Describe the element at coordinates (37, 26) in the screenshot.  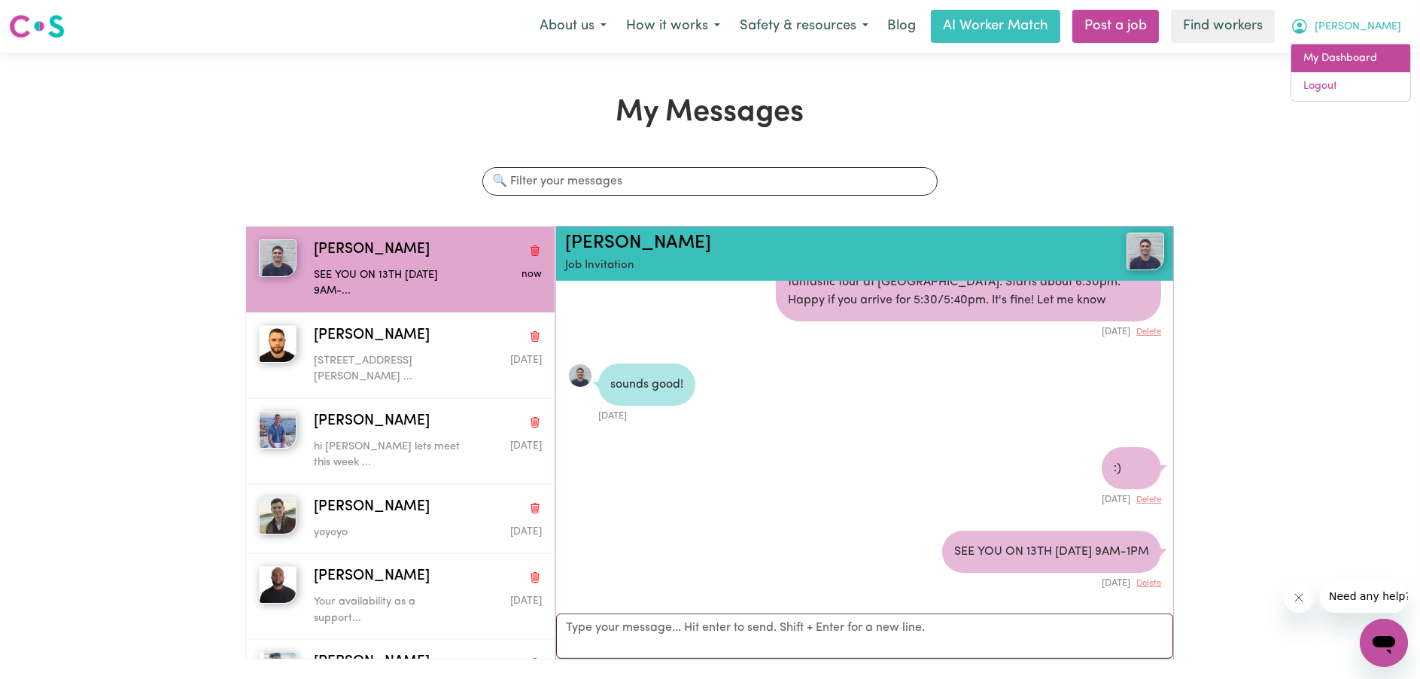
I see `a: Careseekers logo` at that location.